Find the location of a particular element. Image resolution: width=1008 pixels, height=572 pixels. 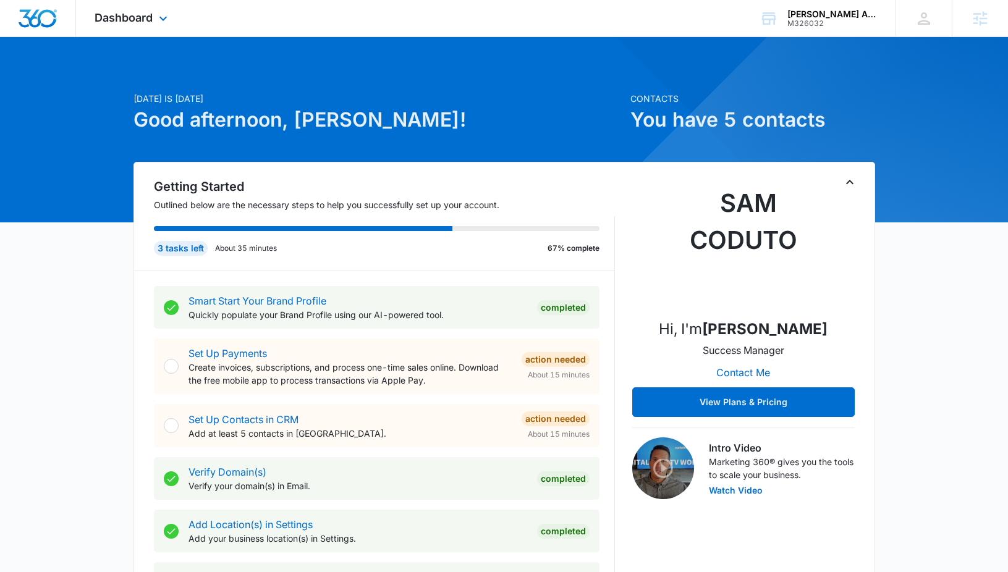

a: Smart Start Your Brand Profile is located at coordinates (257, 301).